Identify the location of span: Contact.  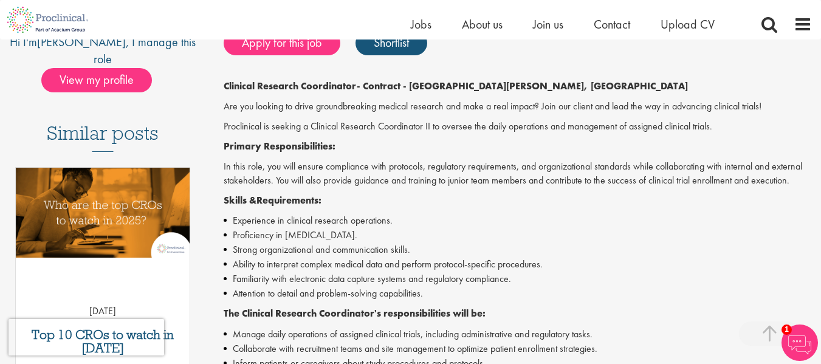
(612, 24).